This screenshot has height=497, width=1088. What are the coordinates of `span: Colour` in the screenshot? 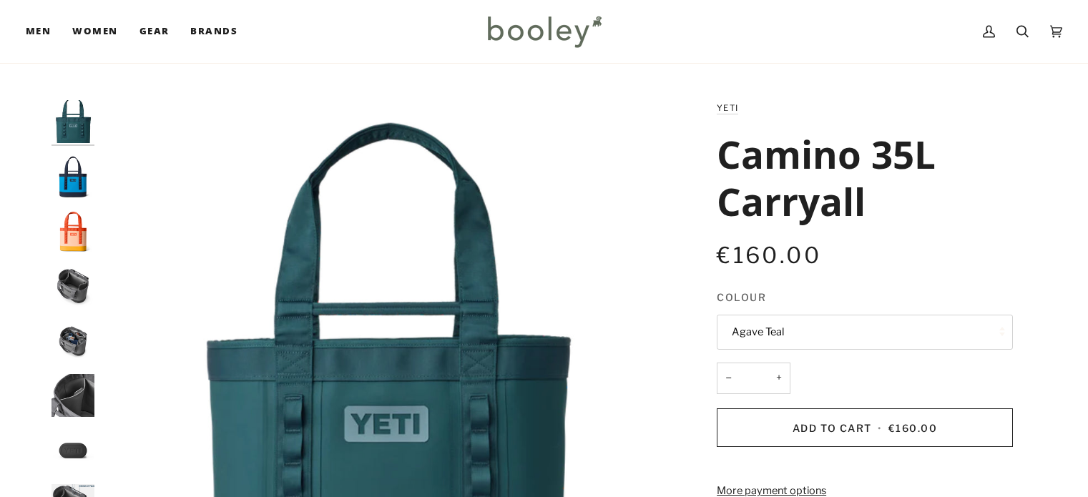 It's located at (741, 297).